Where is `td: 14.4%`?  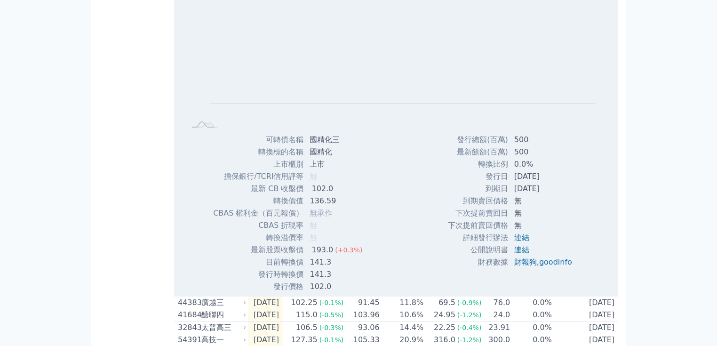 td: 14.4% is located at coordinates (402, 328).